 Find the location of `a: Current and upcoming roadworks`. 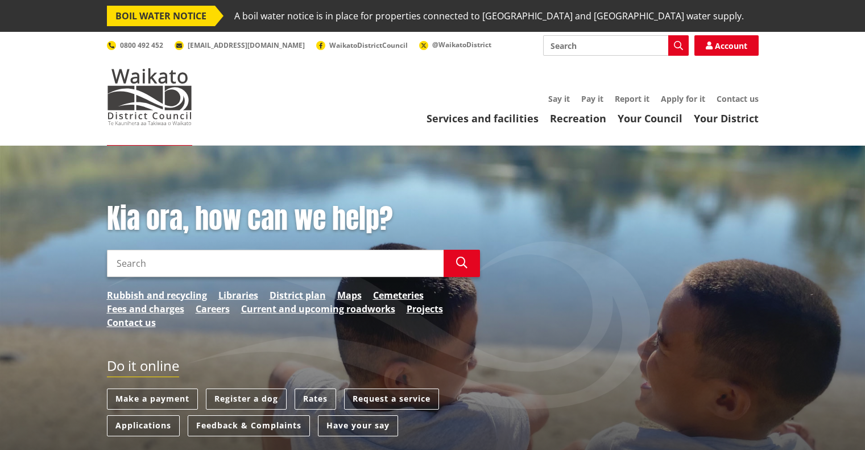

a: Current and upcoming roadworks is located at coordinates (318, 309).